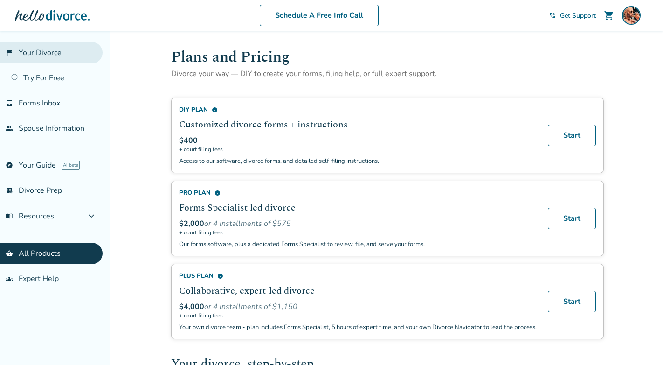 This screenshot has width=663, height=365. Describe the element at coordinates (387, 74) in the screenshot. I see `p: Divorce your way — DIY to create your forms, filing help, or full expert support.` at that location.